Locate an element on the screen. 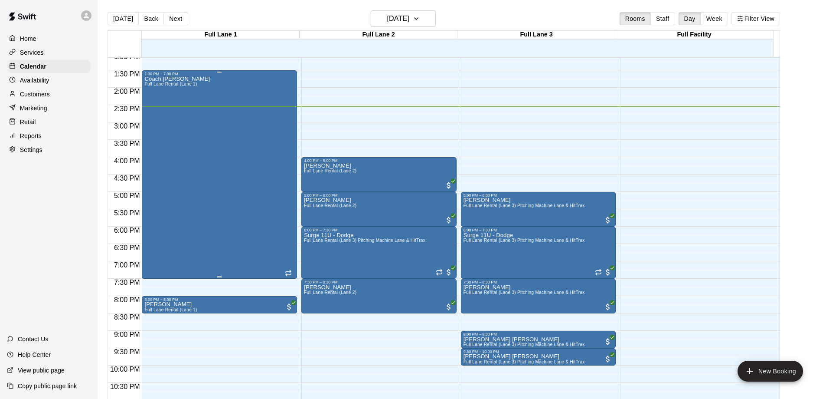 This screenshot has width=826, height=399. div: Calendar is located at coordinates (49, 66).